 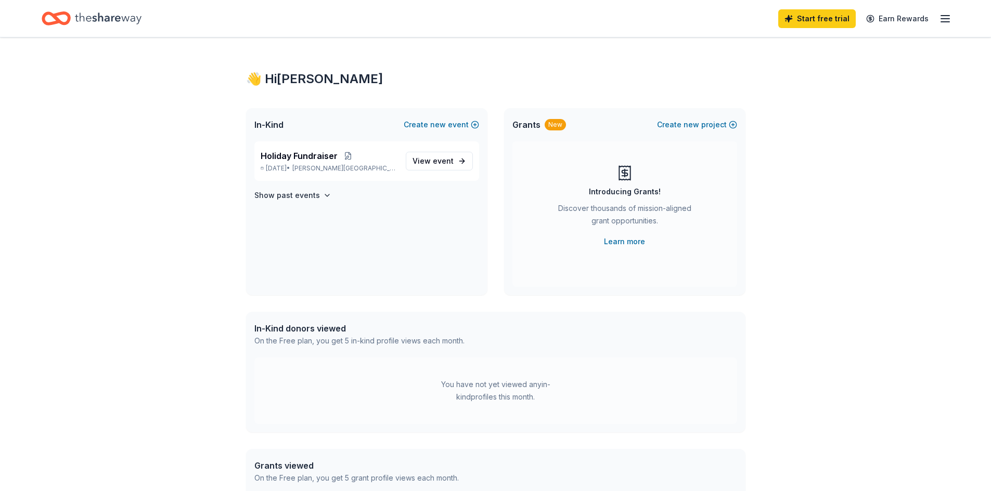 What do you see at coordinates (441, 125) in the screenshot?
I see `button: Createnewevent` at bounding box center [441, 125].